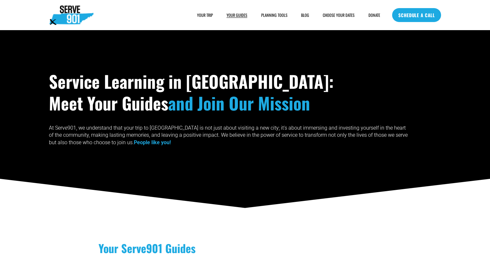  I want to click on a: YOUR GUIDES, so click(237, 15).